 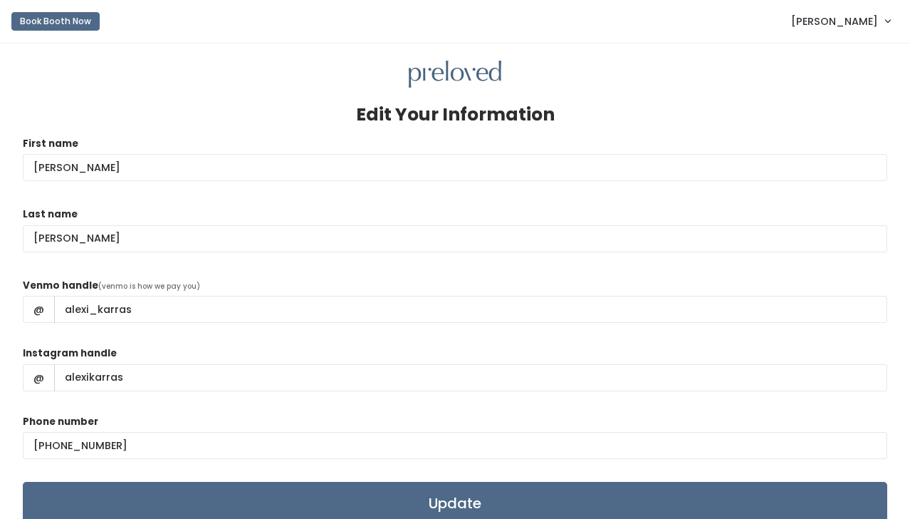 What do you see at coordinates (61, 422) in the screenshot?
I see `label: Phone number` at bounding box center [61, 422].